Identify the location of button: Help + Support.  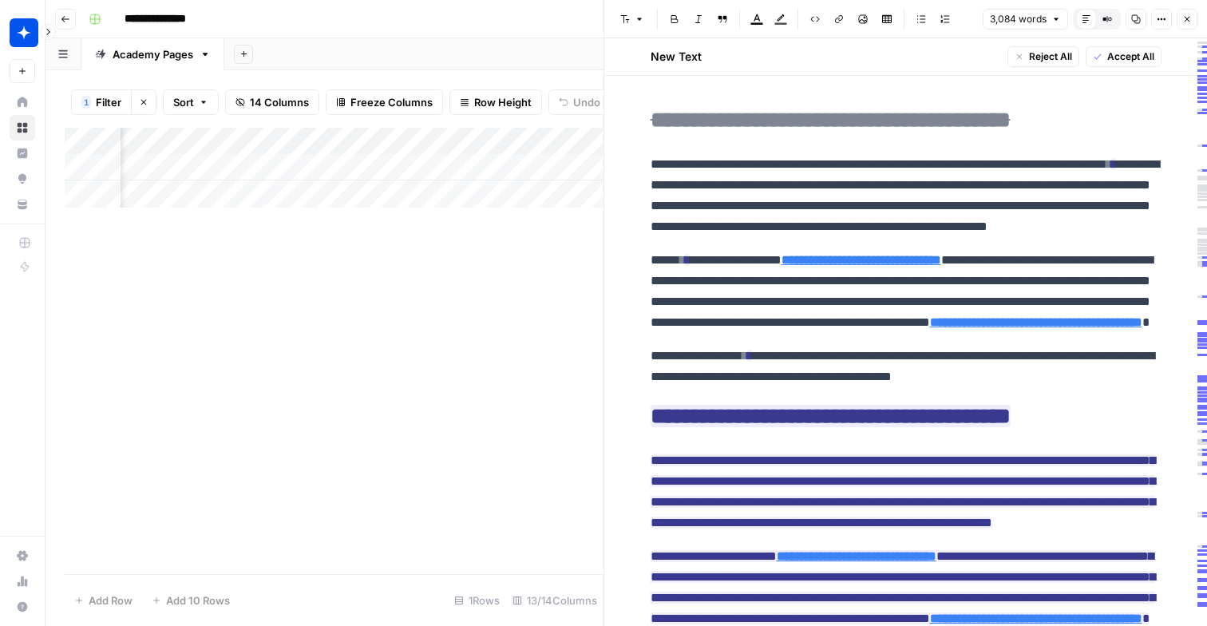
(22, 607).